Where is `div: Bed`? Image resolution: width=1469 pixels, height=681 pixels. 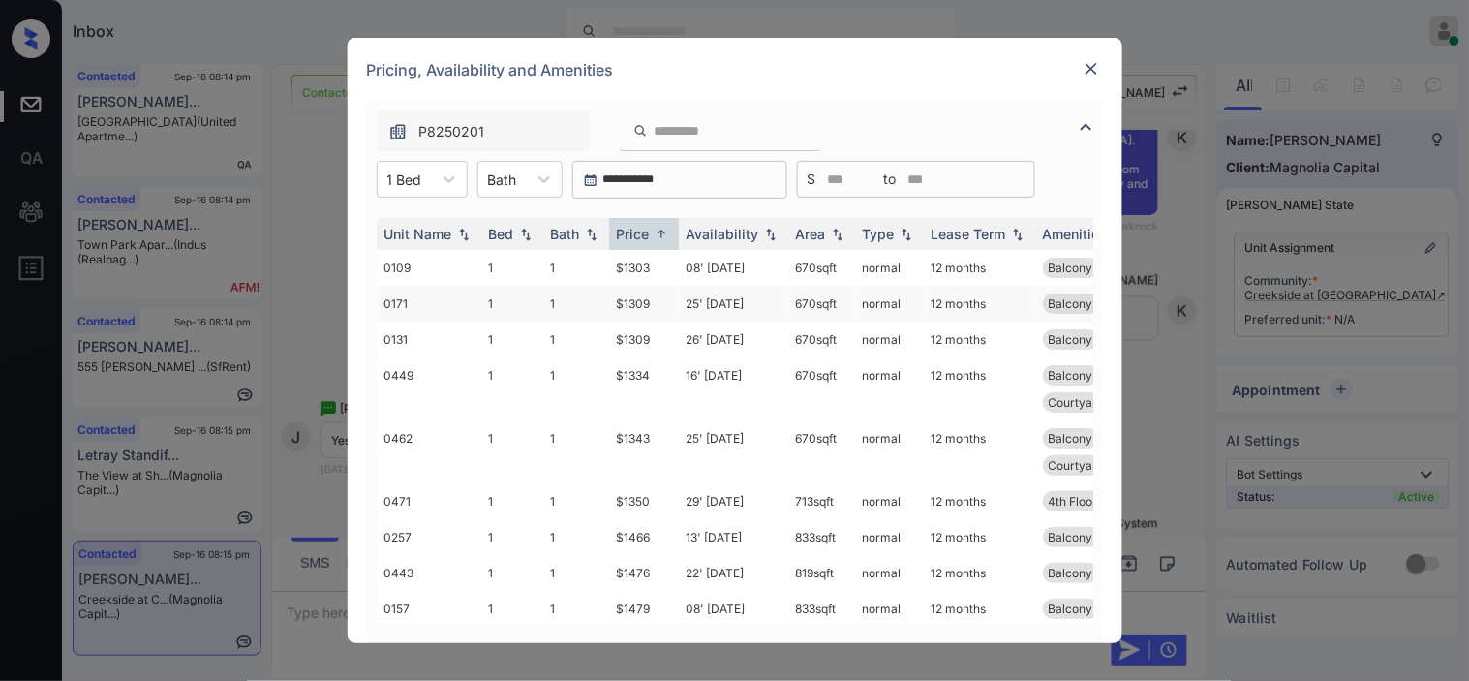 div: Bed is located at coordinates (502, 233).